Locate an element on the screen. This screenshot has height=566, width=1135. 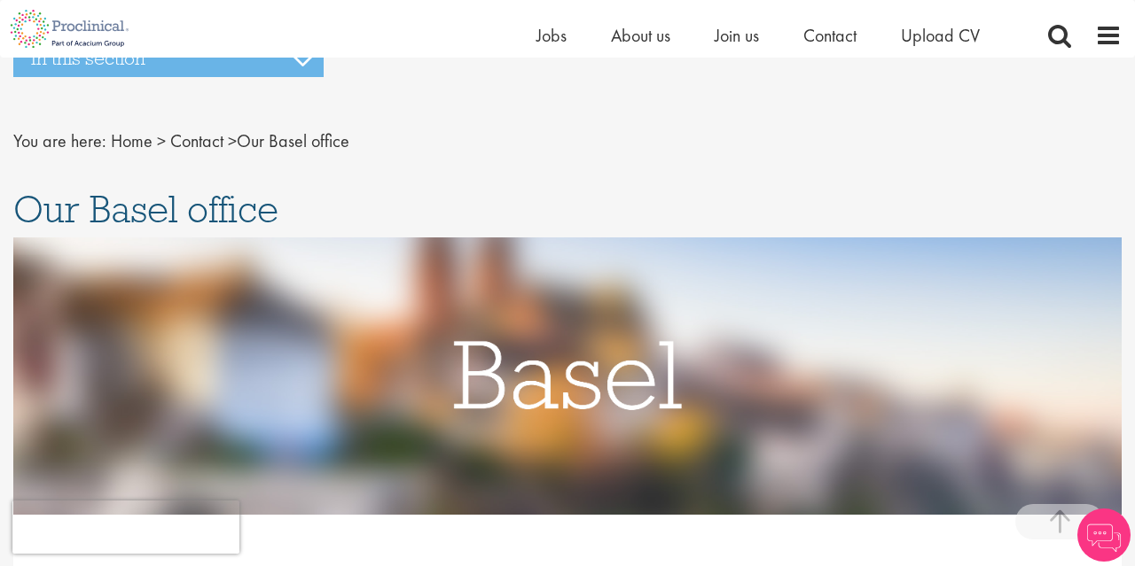
span: Upload CV is located at coordinates (940, 35).